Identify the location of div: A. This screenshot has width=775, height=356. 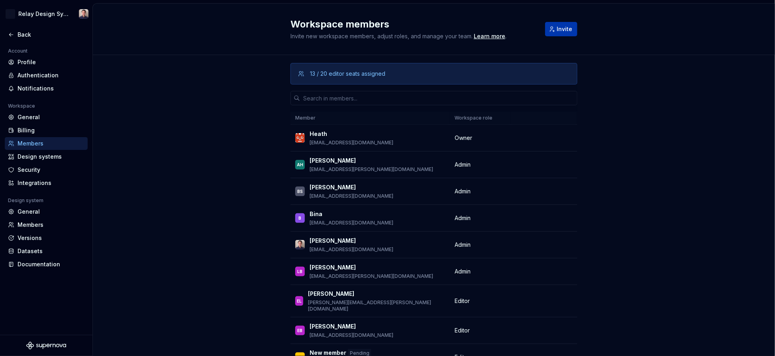
(10, 14).